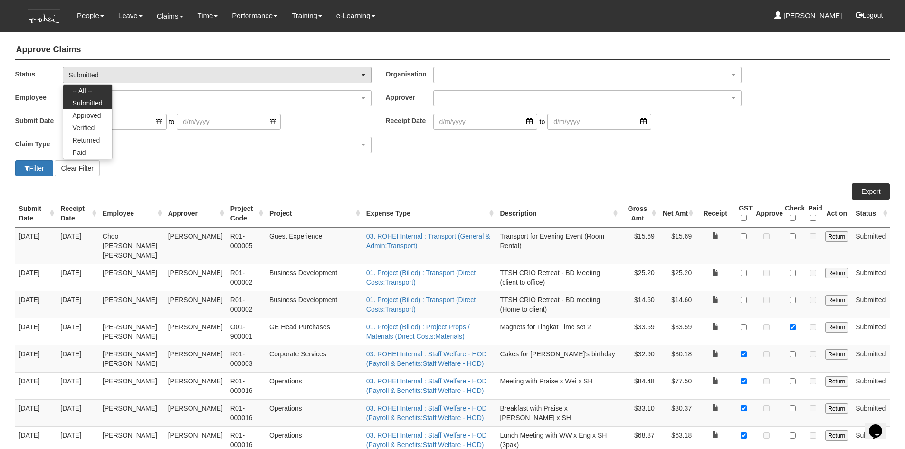 This screenshot has width=905, height=449. What do you see at coordinates (82, 91) in the screenshot?
I see `span: -- All --` at bounding box center [82, 91].